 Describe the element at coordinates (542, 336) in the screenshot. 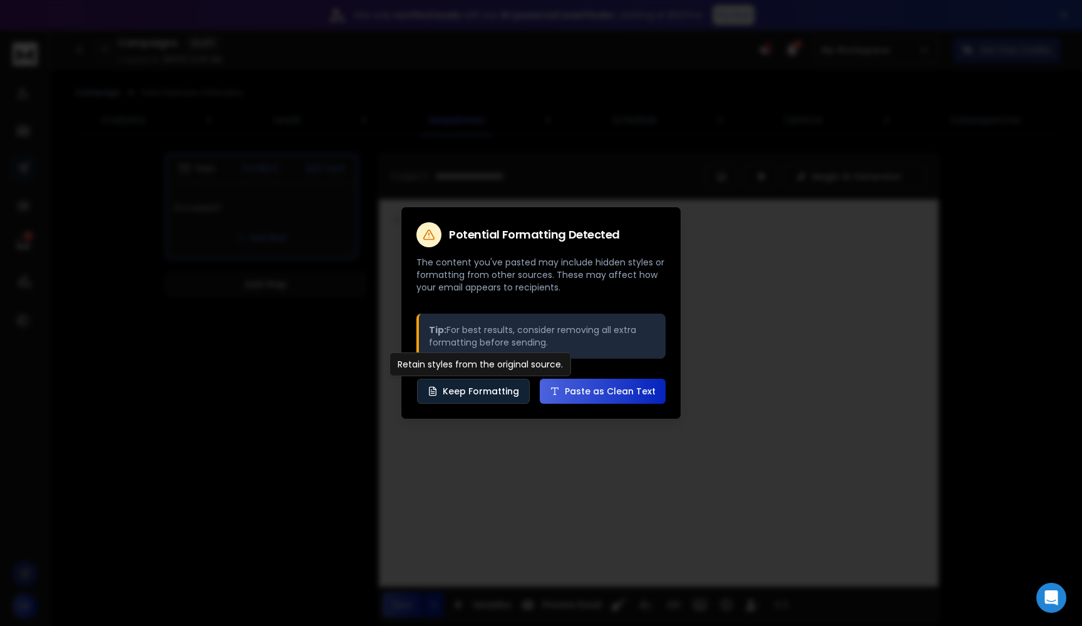

I see `p: For best results, consider removing all extra formatting before sending.` at that location.